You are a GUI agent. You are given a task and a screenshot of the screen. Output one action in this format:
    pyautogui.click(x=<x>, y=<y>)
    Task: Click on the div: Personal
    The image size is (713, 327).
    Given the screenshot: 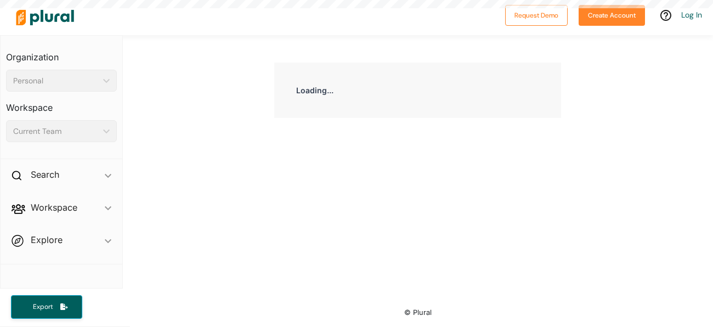 What is the action you would take?
    pyautogui.click(x=56, y=81)
    